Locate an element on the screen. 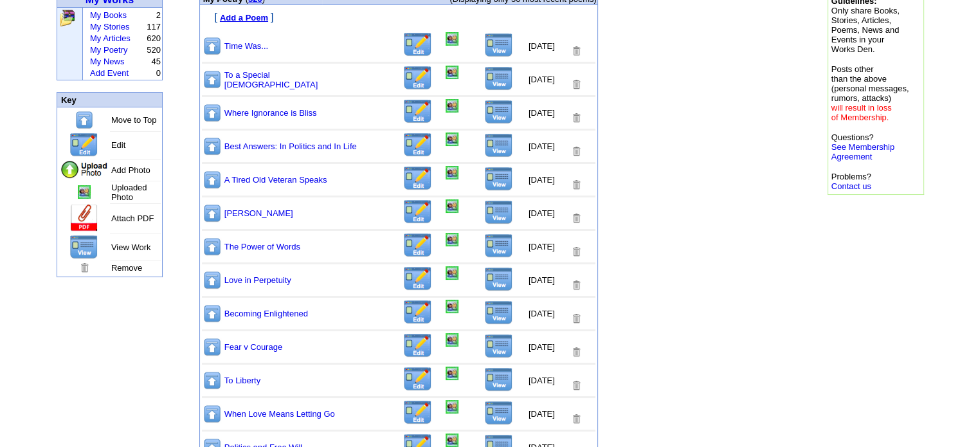  a: Add Event is located at coordinates (109, 73).